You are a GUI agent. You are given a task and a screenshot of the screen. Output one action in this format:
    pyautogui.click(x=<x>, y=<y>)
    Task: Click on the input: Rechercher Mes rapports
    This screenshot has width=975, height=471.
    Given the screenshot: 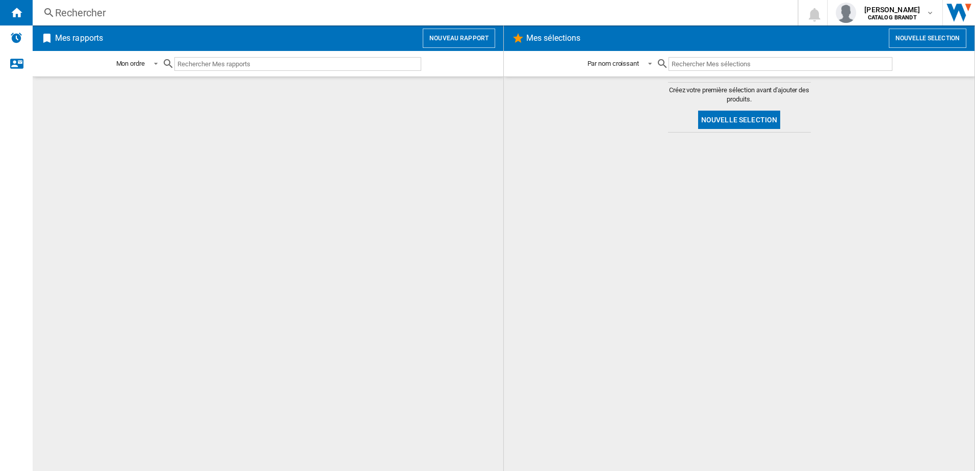 What is the action you would take?
    pyautogui.click(x=298, y=64)
    